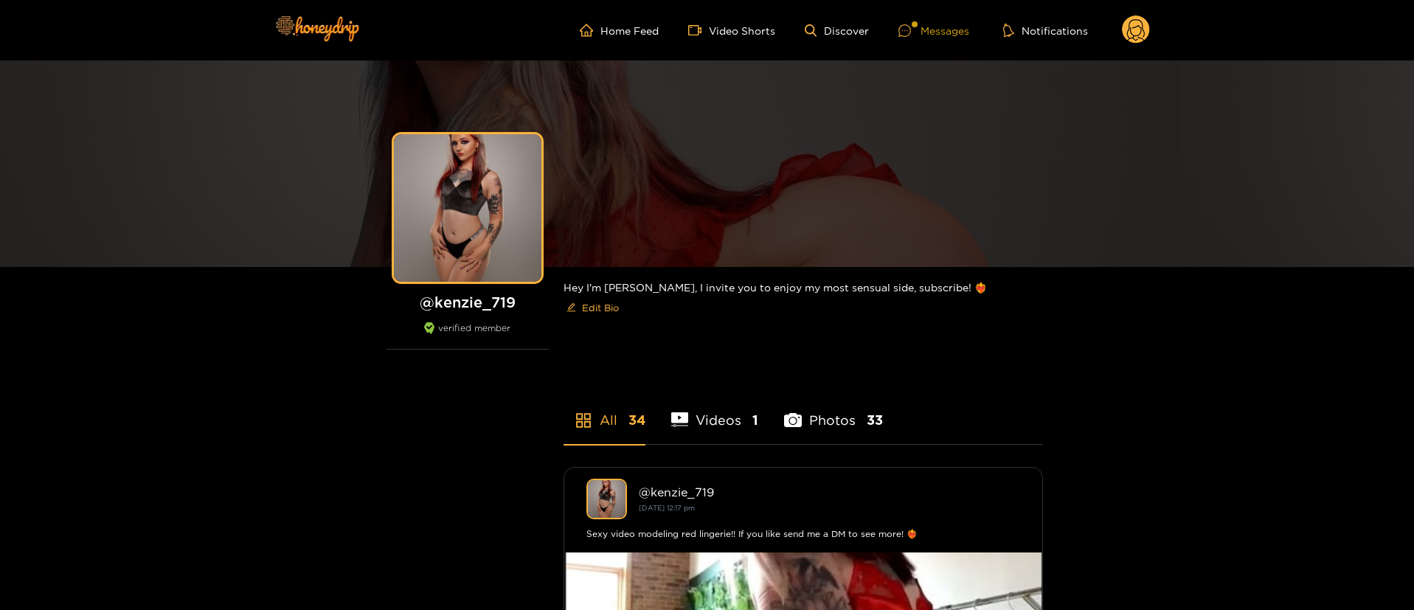  Describe the element at coordinates (590, 30) in the screenshot. I see `span: home` at that location.